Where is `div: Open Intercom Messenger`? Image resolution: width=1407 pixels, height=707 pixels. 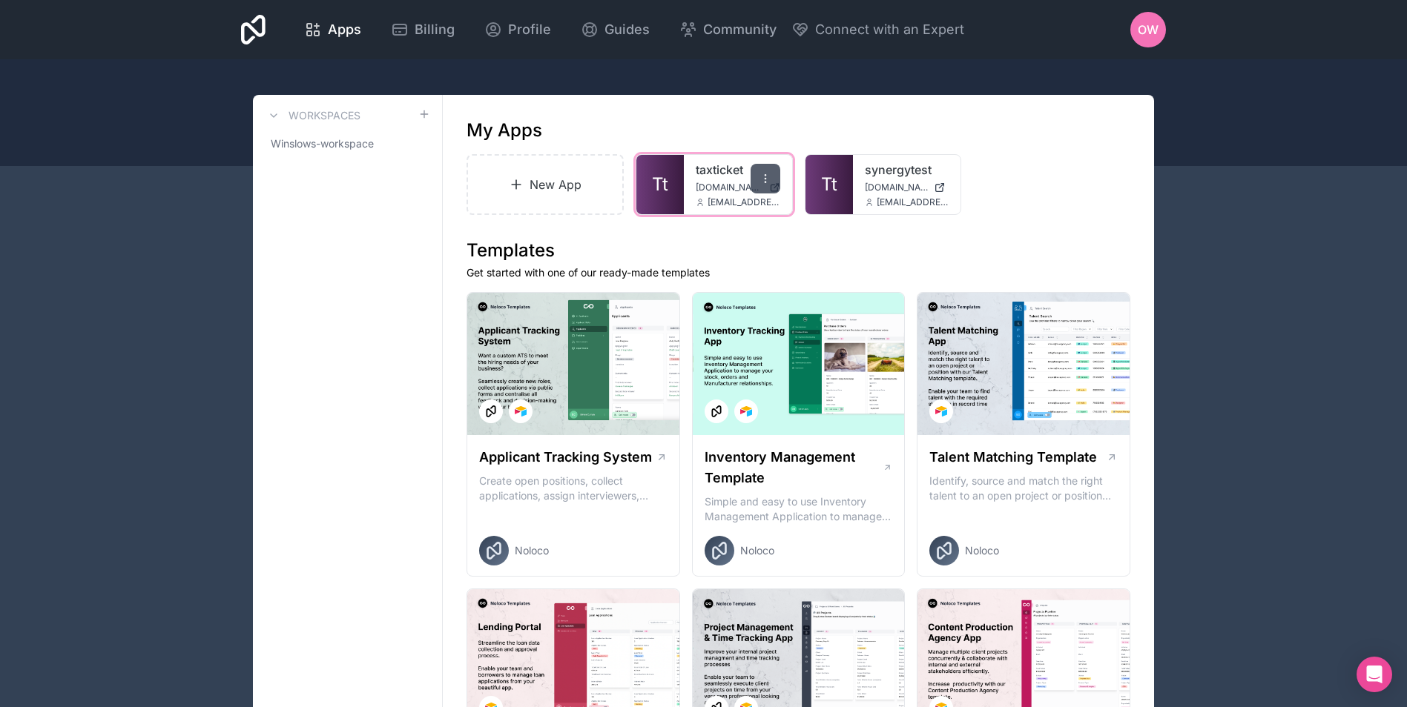
div: Open Intercom Messenger is located at coordinates (1374, 675).